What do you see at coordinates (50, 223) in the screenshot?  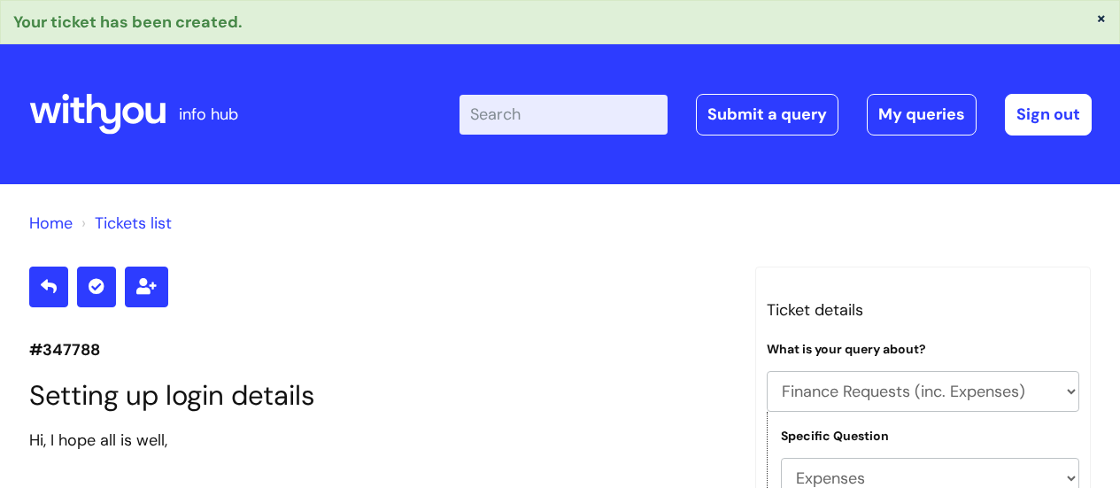 I see `li: Solution home` at bounding box center [50, 223].